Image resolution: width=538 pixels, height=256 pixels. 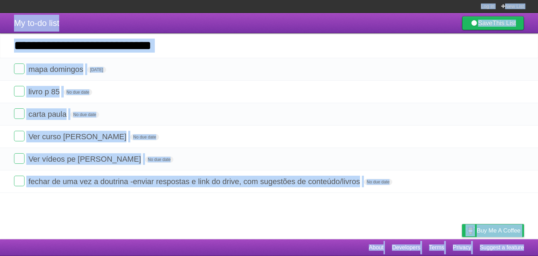 What do you see at coordinates (45, 91) in the screenshot?
I see `span: livro p 85` at bounding box center [45, 91].